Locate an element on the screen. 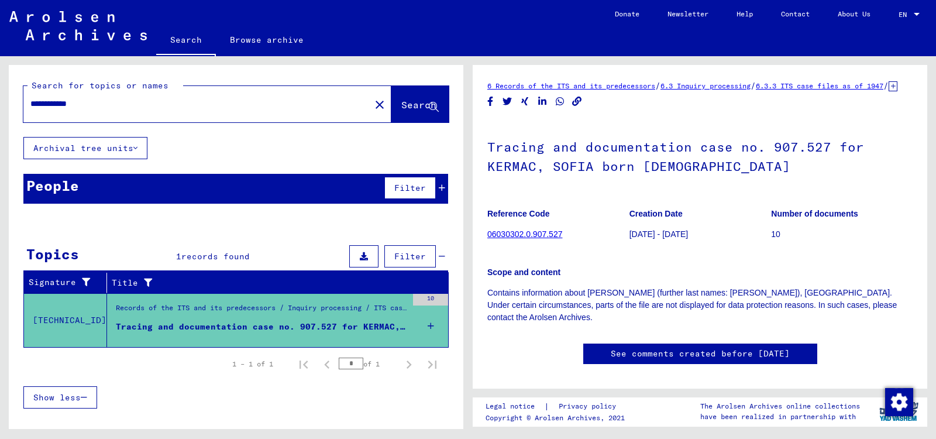 Image resolution: width=936 pixels, height=439 pixels. button: Next page is located at coordinates (409, 364).